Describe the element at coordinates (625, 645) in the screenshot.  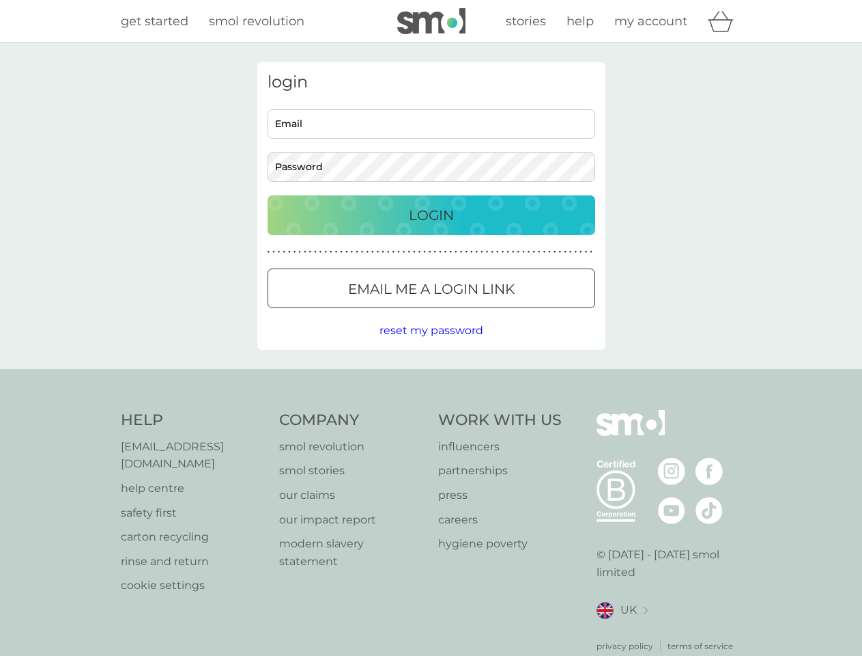
I see `a: privacy policy` at that location.